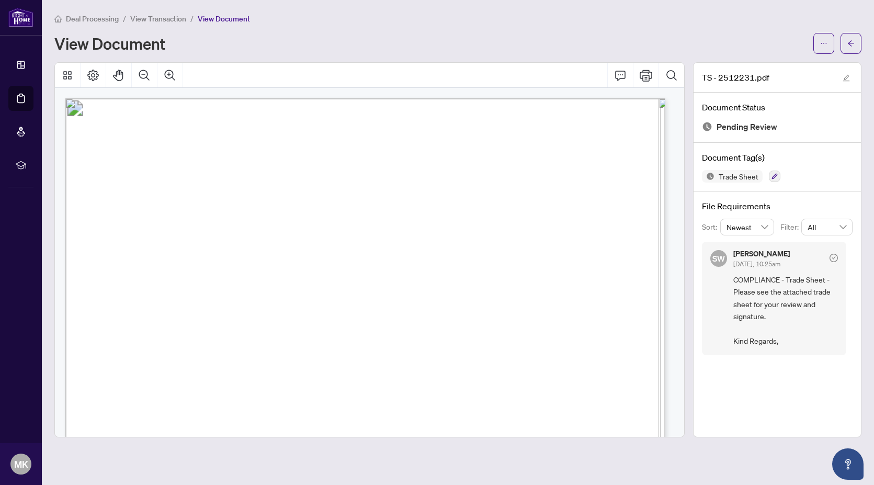  Describe the element at coordinates (847, 78) in the screenshot. I see `span: edit` at that location.